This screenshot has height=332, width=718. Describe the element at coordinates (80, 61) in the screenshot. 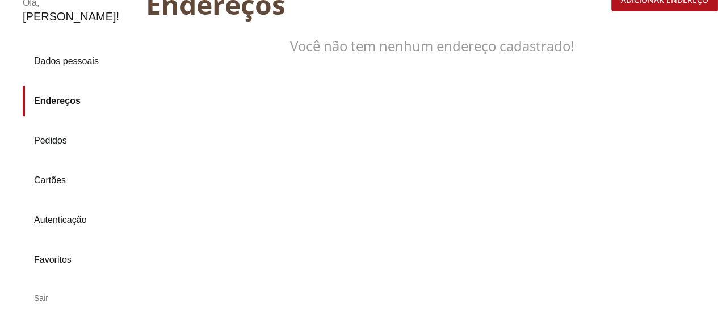

I see `a: Dados pessoais` at that location.